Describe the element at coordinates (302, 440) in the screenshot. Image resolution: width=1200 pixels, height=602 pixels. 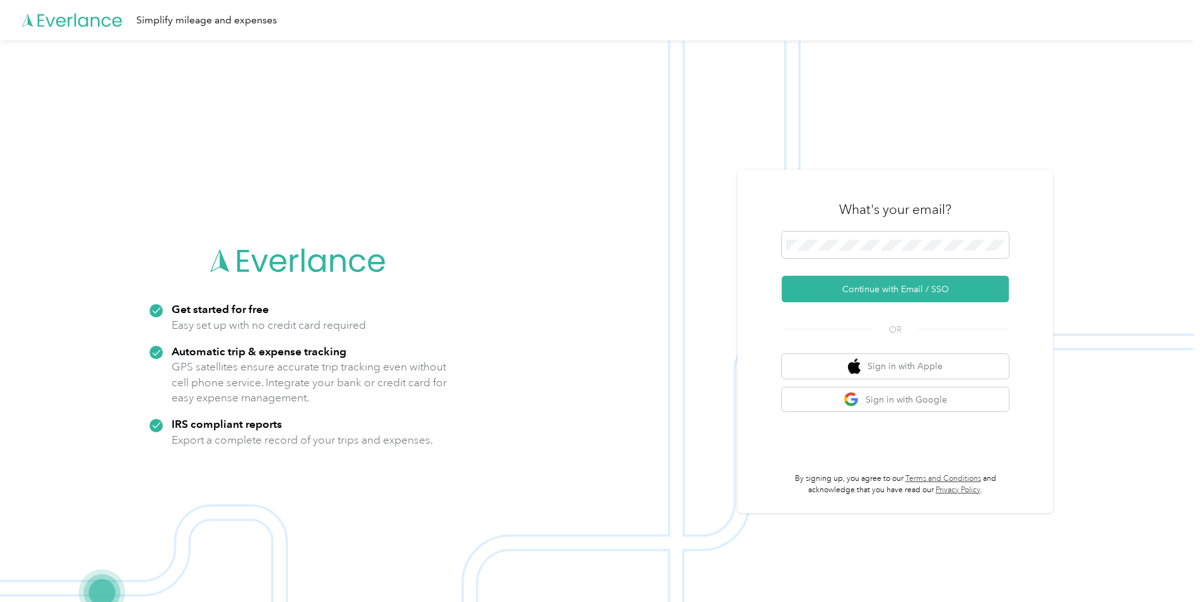
I see `p: Export a complete record of your trips and expenses.` at that location.